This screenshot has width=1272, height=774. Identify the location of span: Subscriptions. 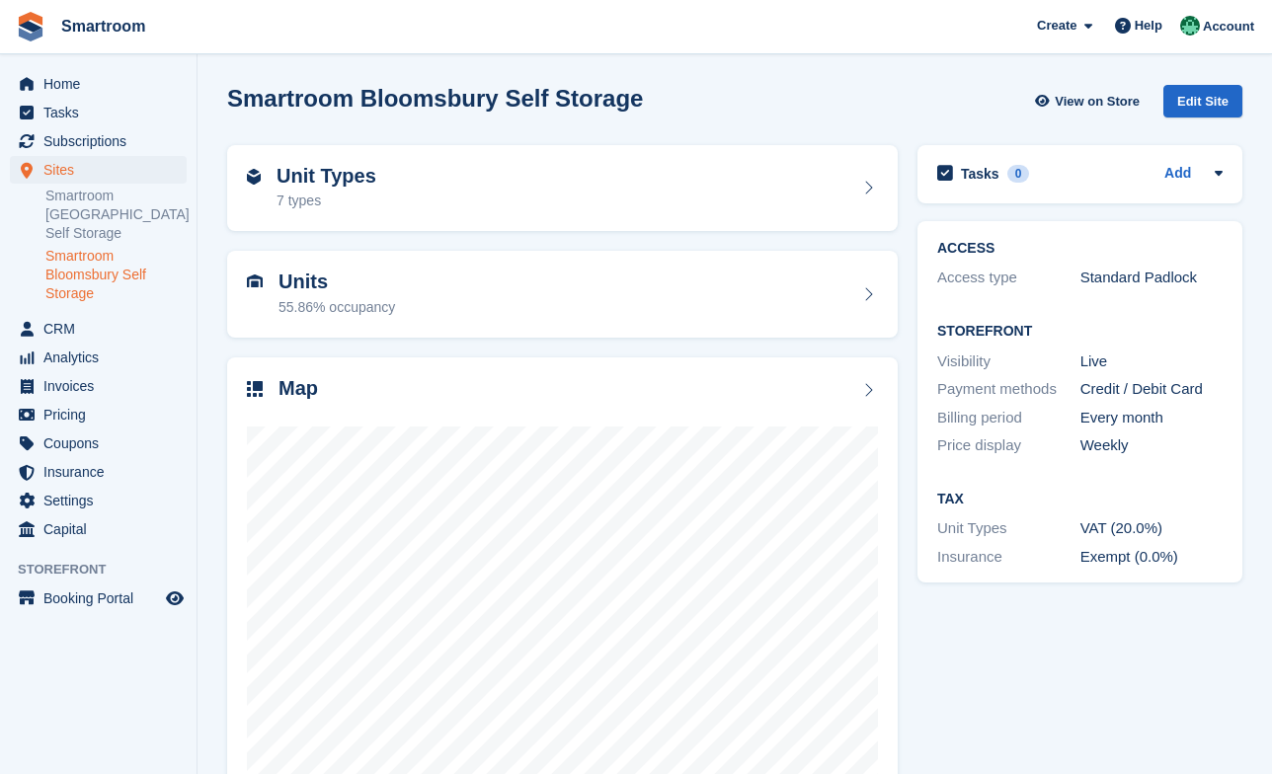
(103, 141).